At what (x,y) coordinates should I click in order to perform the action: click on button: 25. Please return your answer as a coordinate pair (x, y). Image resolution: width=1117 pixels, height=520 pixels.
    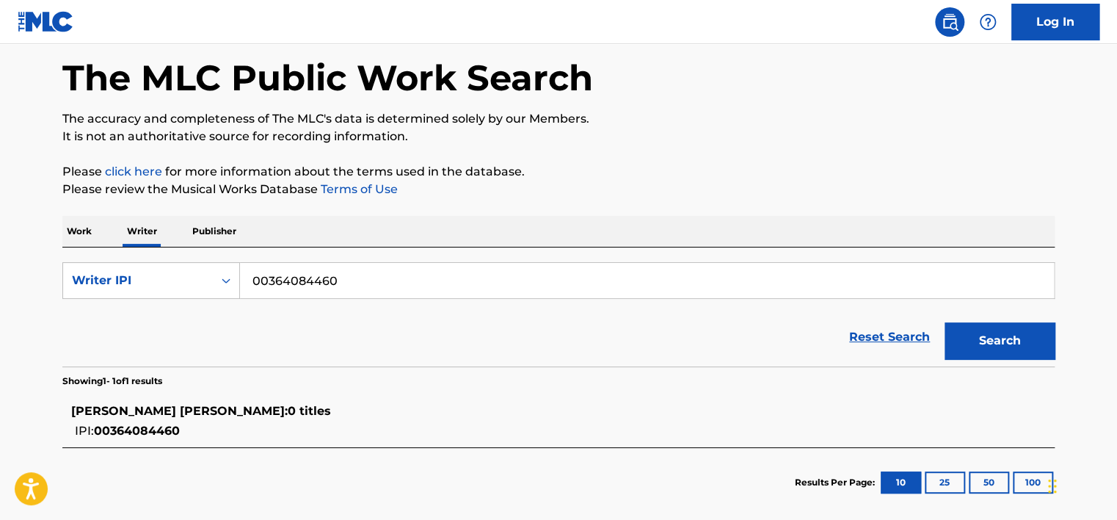
    Looking at the image, I should click on (944, 482).